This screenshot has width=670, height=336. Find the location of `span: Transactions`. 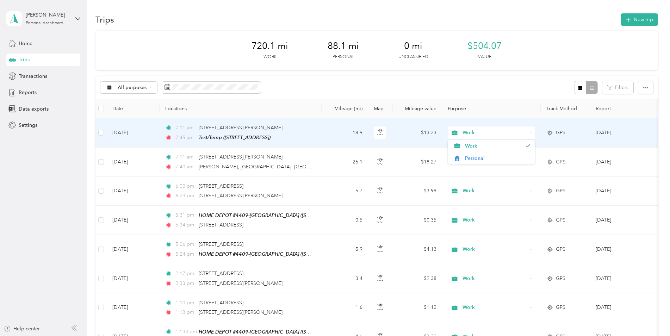

span: Transactions is located at coordinates (33, 76).